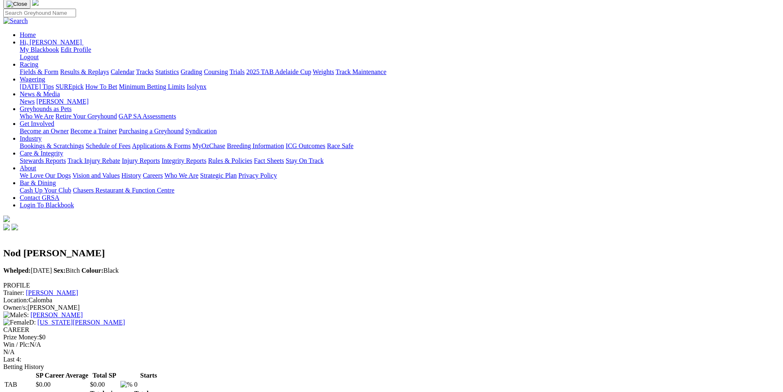 The width and height of the screenshot is (783, 392). Describe the element at coordinates (152, 175) in the screenshot. I see `a: Careers` at that location.